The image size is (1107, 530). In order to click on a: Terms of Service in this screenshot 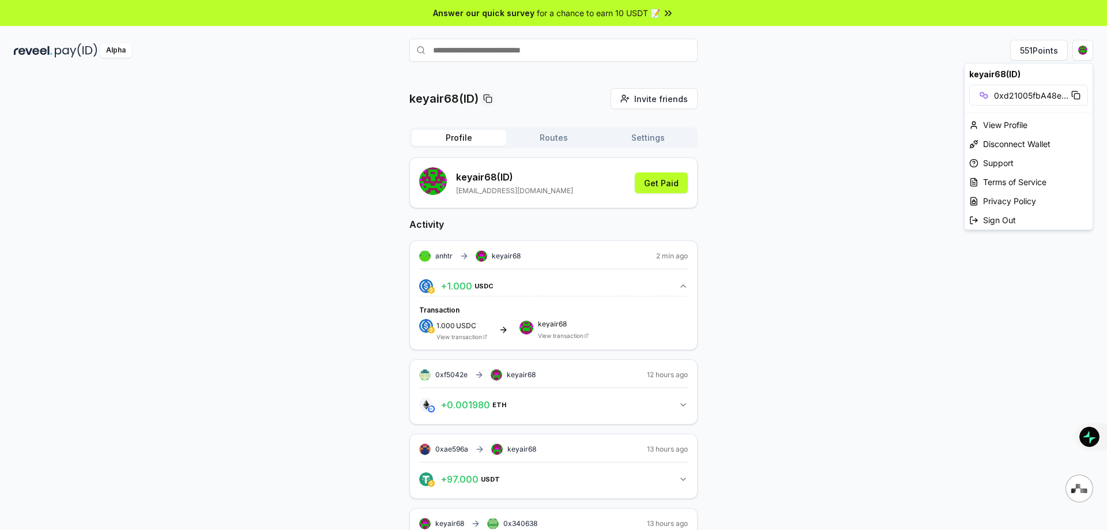, I will do `click(1028, 182)`.